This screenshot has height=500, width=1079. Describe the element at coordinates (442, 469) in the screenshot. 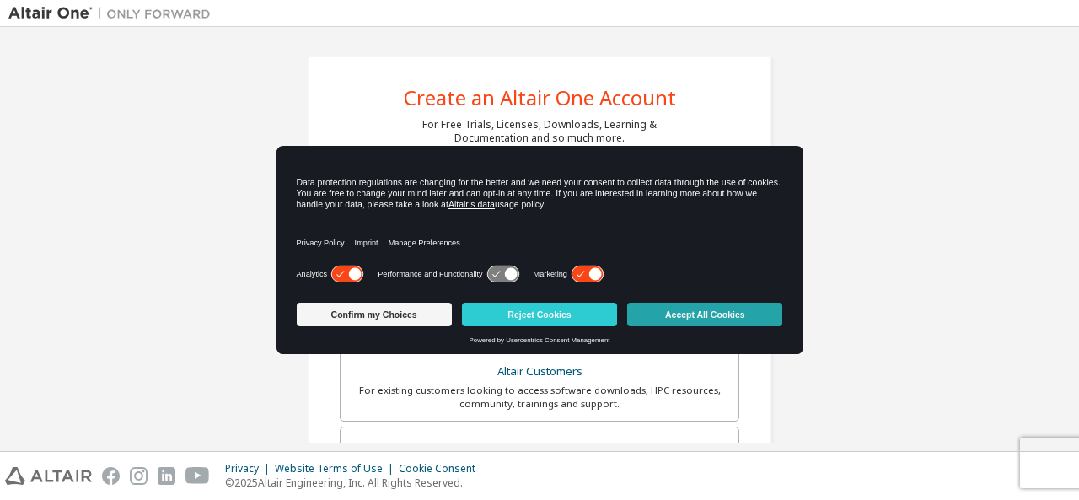

I see `div: Cookie Consent` at that location.